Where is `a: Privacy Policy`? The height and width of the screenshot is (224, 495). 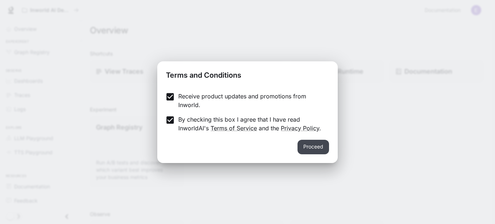
a: Privacy Policy is located at coordinates (300, 128).